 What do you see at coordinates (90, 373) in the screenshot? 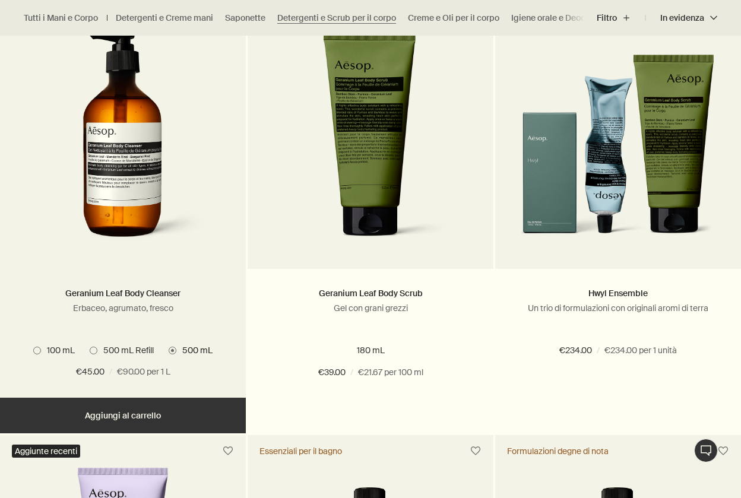
I see `span: €45.00` at bounding box center [90, 373].